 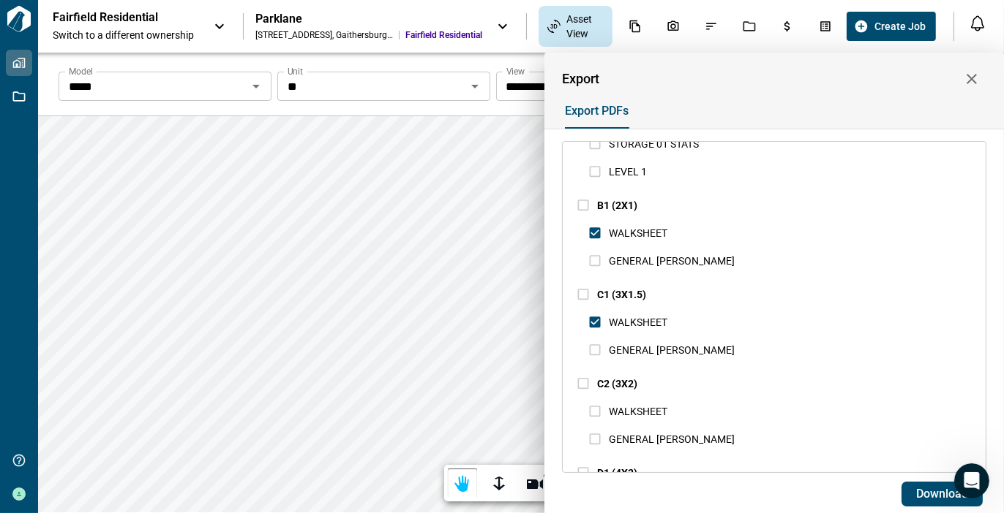 I want to click on button: Download, so click(x=941, y=494).